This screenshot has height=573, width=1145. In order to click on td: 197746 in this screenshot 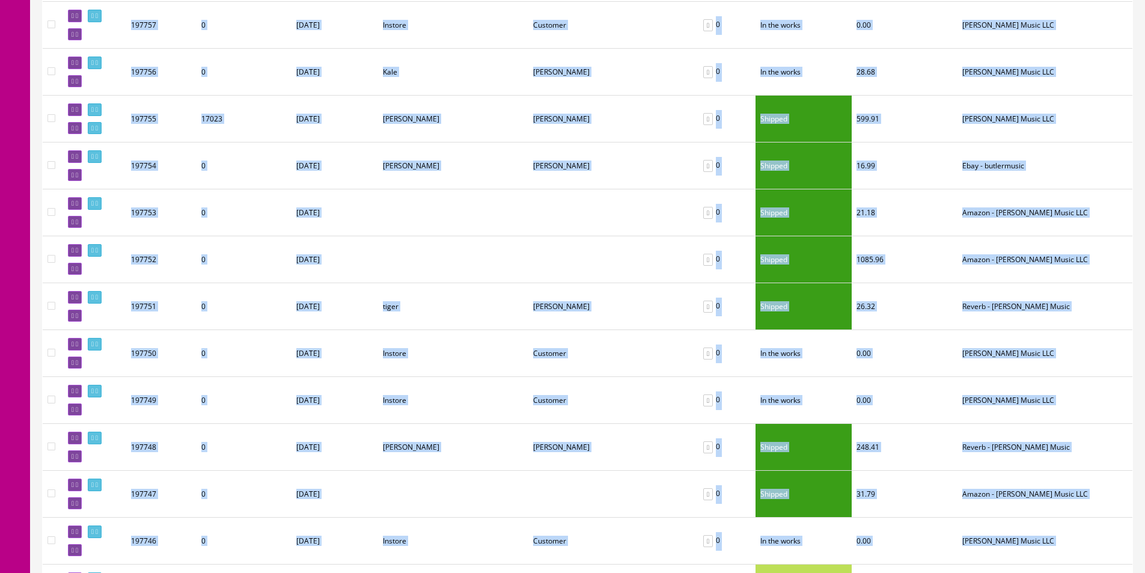, I will do `click(161, 541)`.